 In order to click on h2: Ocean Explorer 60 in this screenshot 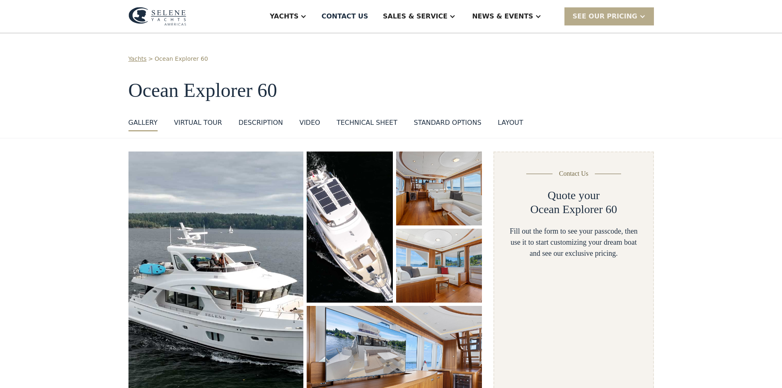, I will do `click(574, 209)`.